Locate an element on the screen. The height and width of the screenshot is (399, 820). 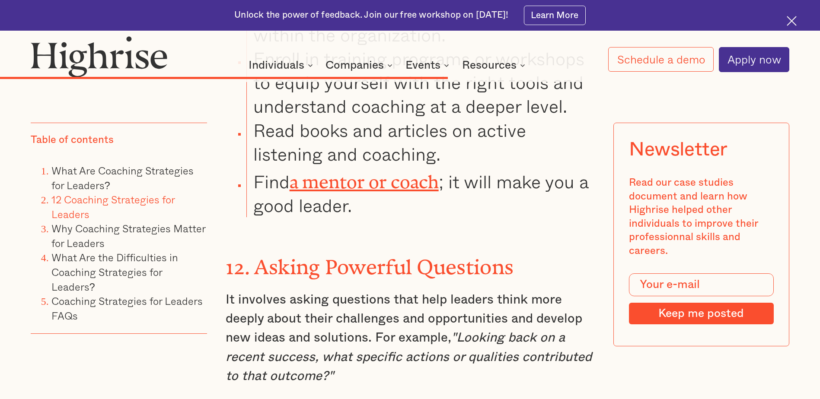
a: Learn More is located at coordinates (555, 15).